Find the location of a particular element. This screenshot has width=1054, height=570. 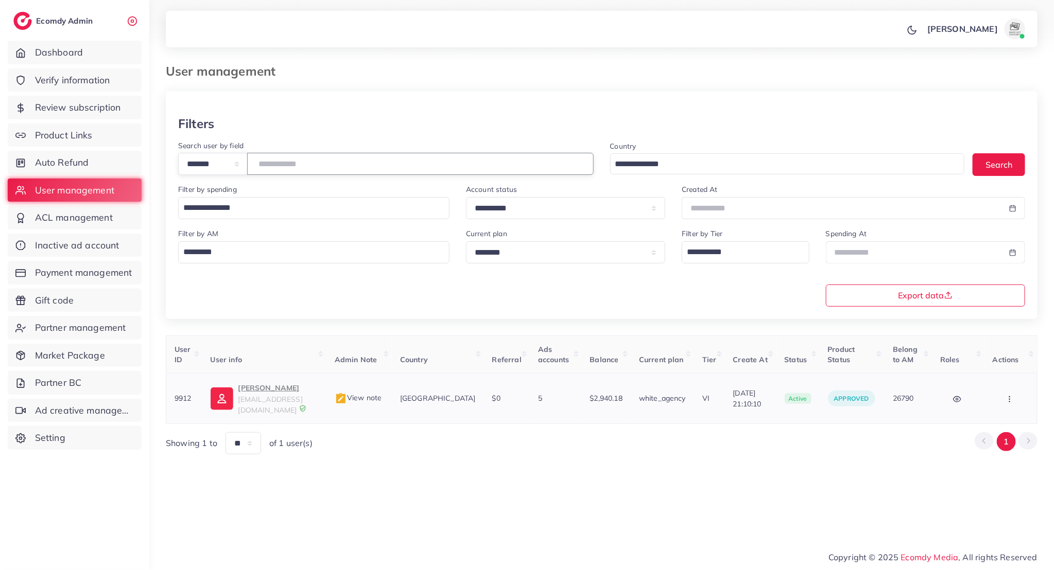

span: User ID is located at coordinates (183, 355).